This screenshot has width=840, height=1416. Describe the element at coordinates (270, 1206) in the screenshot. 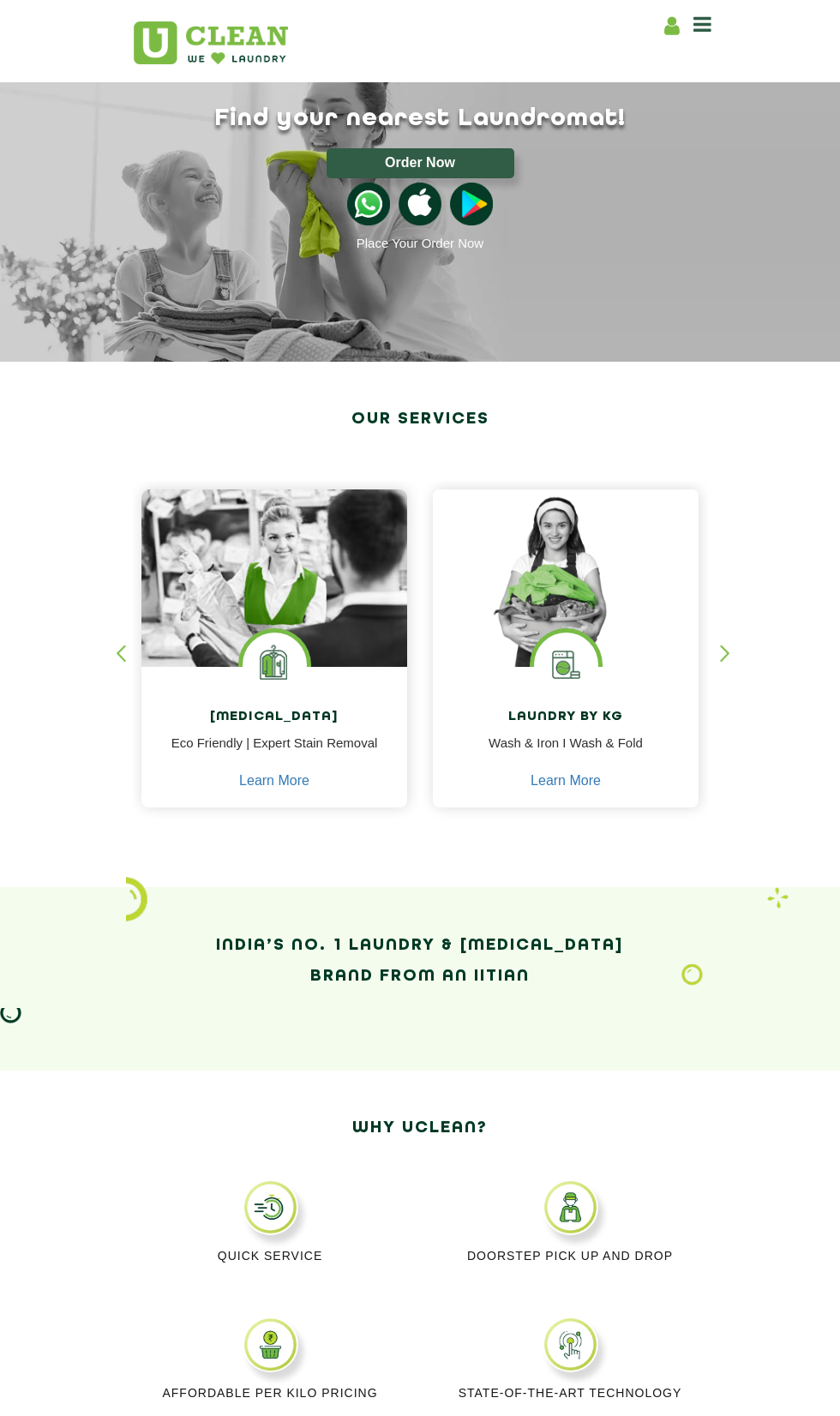

I see `img: QUICK_SERVICE_11zon.webp` at that location.